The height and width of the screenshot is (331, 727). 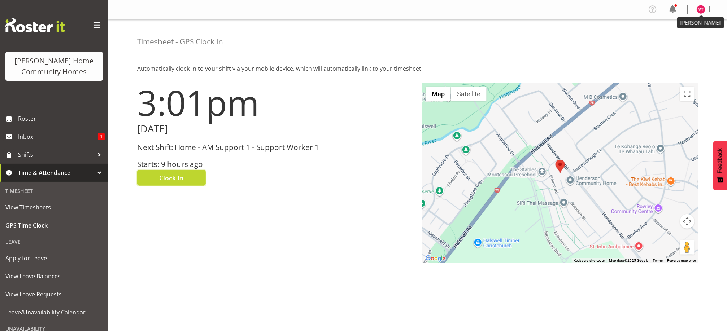 I want to click on button: Show street map, so click(x=438, y=94).